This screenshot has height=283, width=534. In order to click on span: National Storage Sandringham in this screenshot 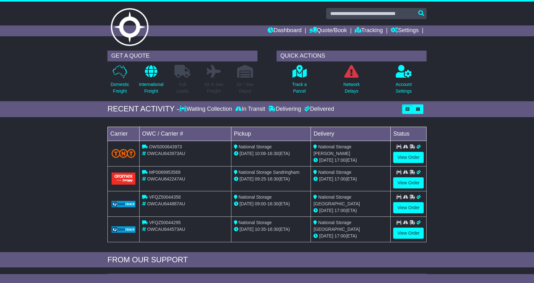, I will do `click(269, 172)`.